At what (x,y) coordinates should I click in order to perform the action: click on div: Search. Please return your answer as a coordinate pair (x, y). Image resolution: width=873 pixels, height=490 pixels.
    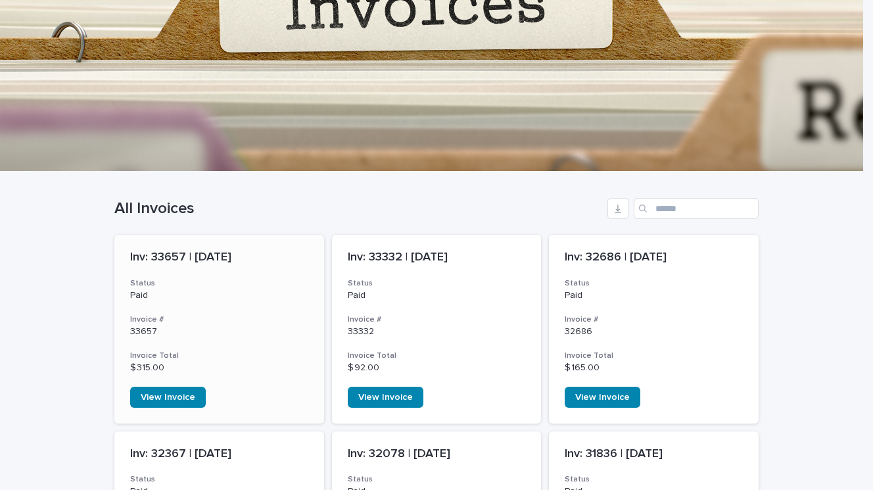
    Looking at the image, I should click on (696, 208).